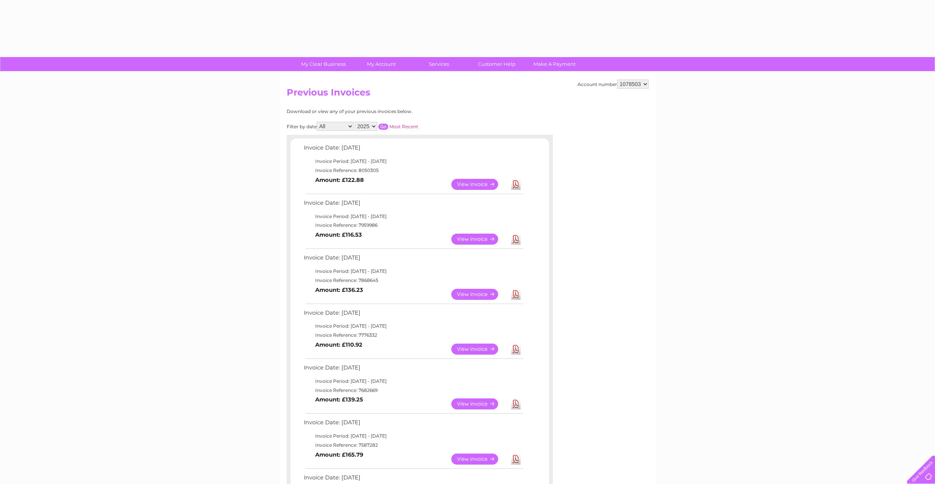 The image size is (935, 484). I want to click on td: Invoice Reference: 7868645, so click(413, 280).